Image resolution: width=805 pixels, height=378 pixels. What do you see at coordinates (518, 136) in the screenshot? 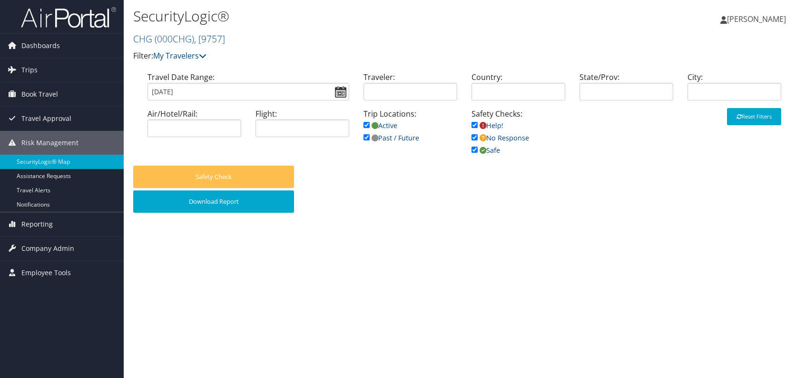
I see `div: Safety Checks:` at bounding box center [518, 136].